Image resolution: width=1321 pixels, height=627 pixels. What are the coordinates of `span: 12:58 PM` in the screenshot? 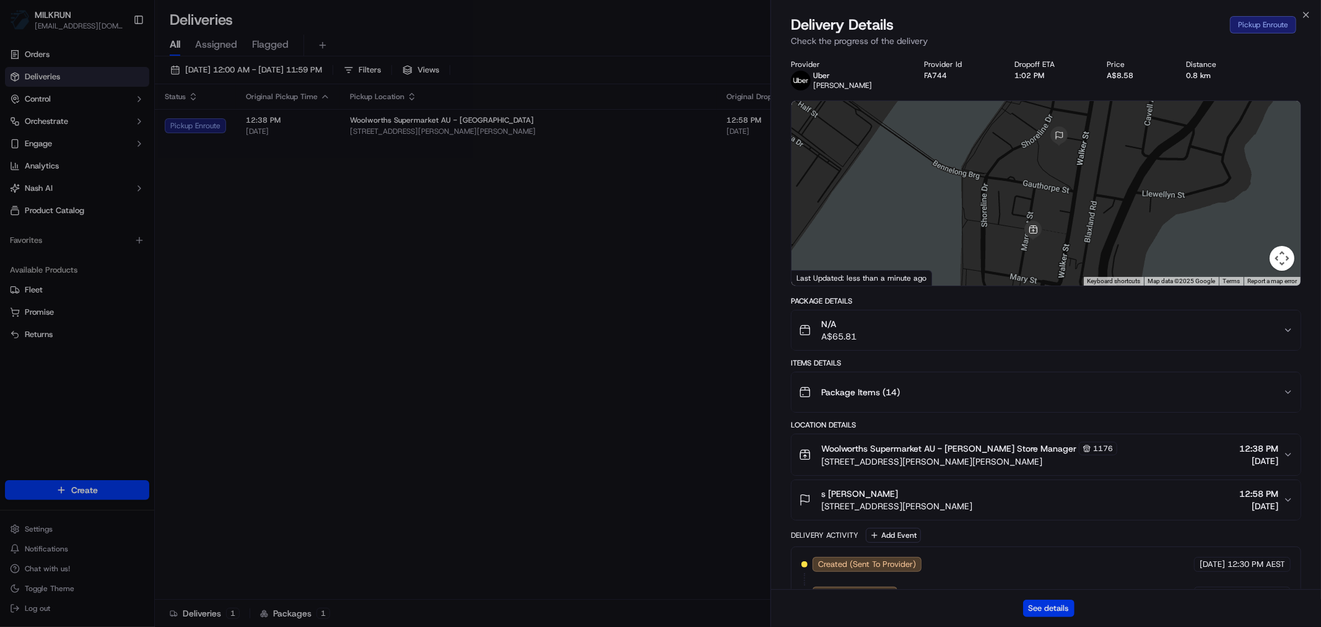 It's located at (1258, 494).